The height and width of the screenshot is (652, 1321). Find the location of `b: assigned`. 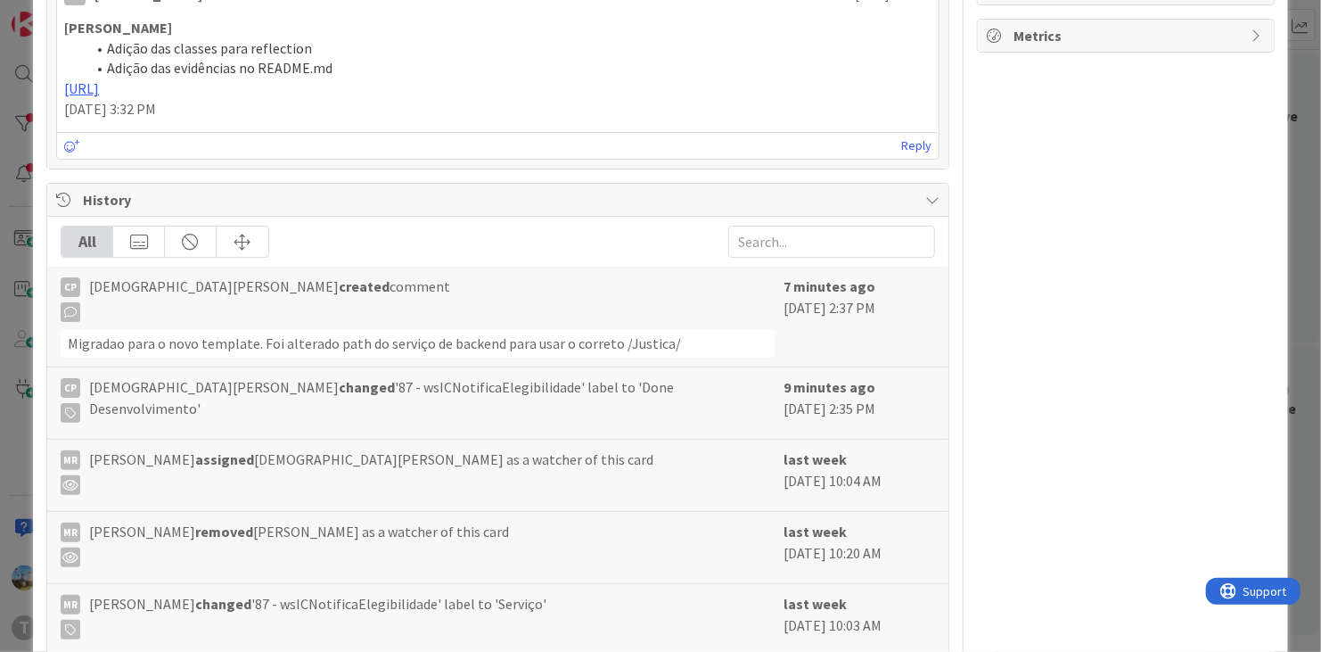

b: assigned is located at coordinates (225, 459).